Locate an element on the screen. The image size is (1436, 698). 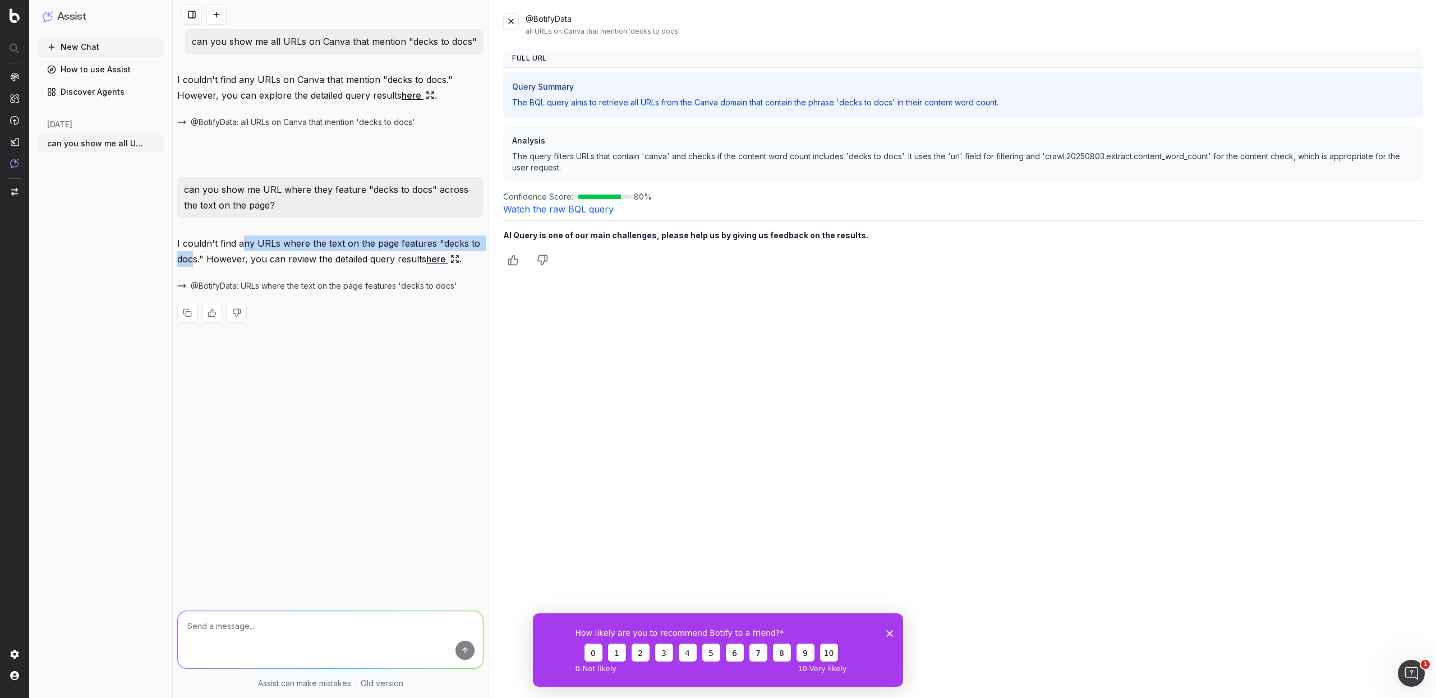
button: 6 is located at coordinates (202, 39).